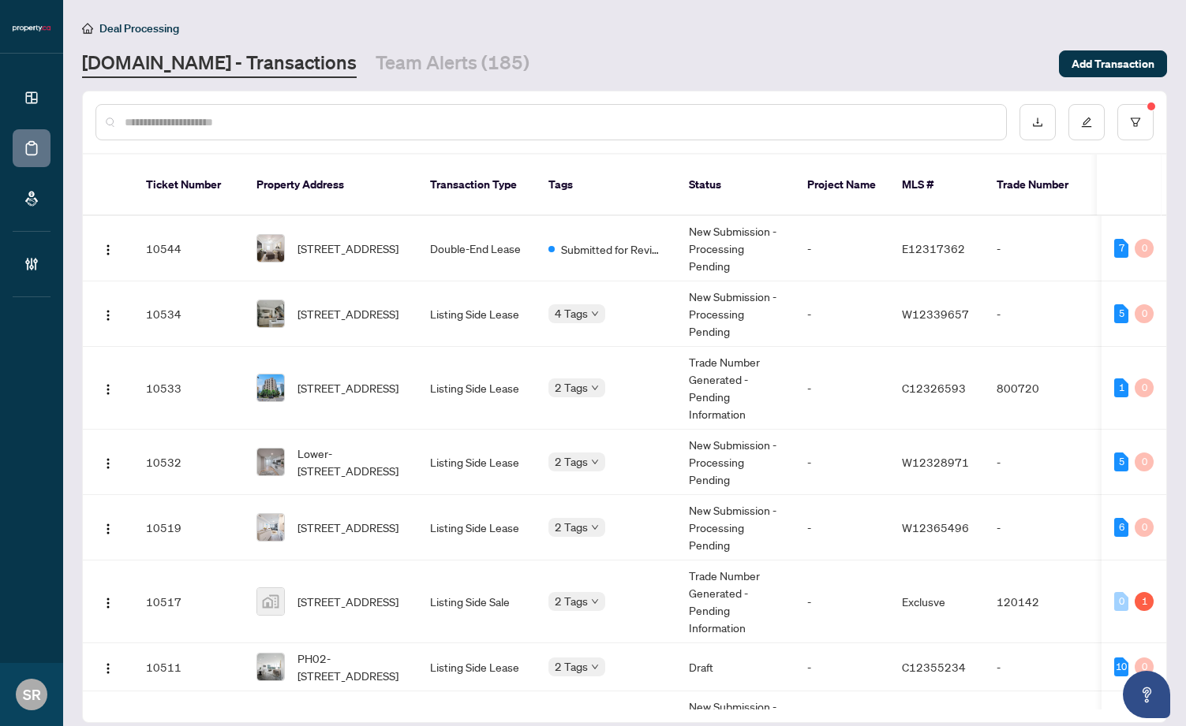  What do you see at coordinates (476, 185) in the screenshot?
I see `th: Transaction Type` at bounding box center [476, 185].